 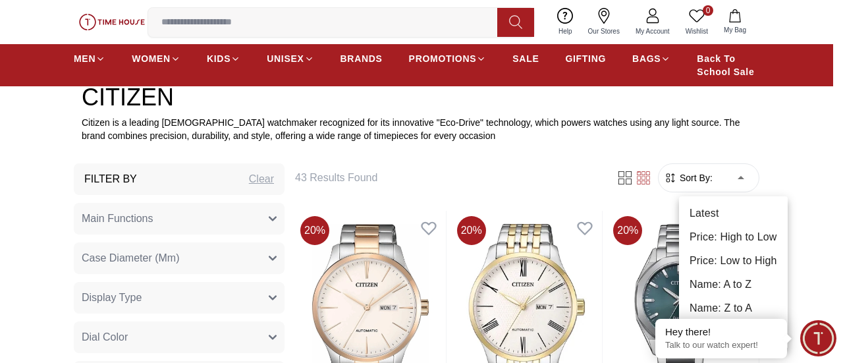 What do you see at coordinates (733, 285) in the screenshot?
I see `li: Name: A to Z` at bounding box center [733, 285].